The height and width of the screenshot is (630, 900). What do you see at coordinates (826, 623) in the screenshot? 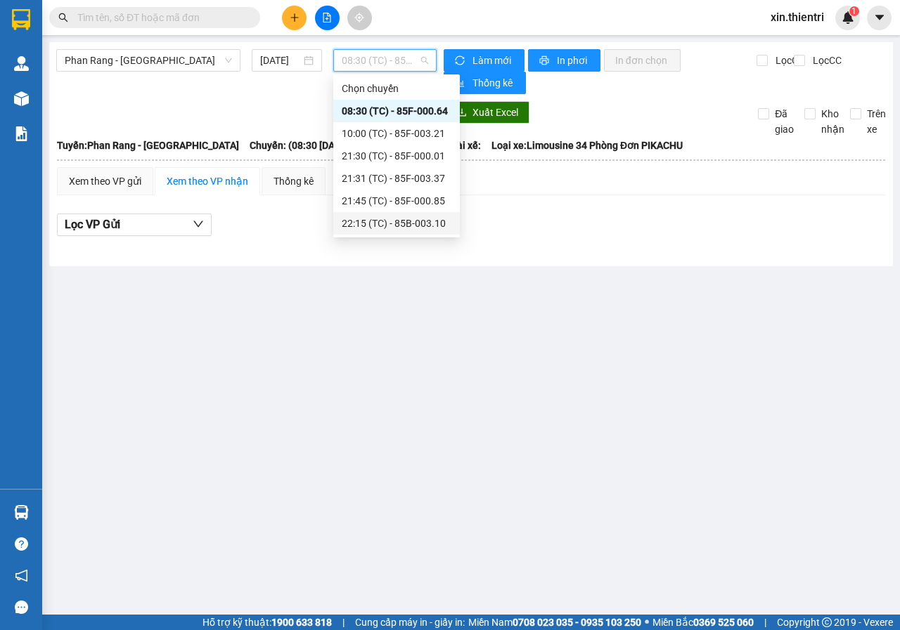
I see `span: copyright` at bounding box center [826, 623].